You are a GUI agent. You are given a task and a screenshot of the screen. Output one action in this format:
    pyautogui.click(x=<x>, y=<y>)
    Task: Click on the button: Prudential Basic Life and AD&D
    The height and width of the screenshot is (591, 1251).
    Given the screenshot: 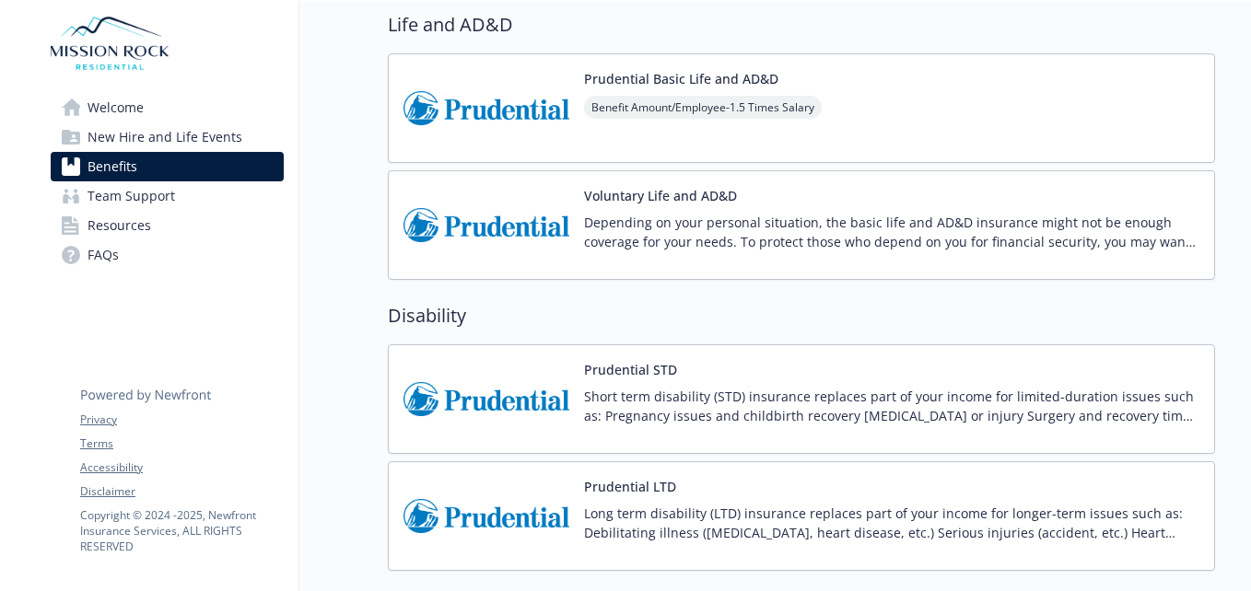 What is the action you would take?
    pyautogui.click(x=681, y=78)
    